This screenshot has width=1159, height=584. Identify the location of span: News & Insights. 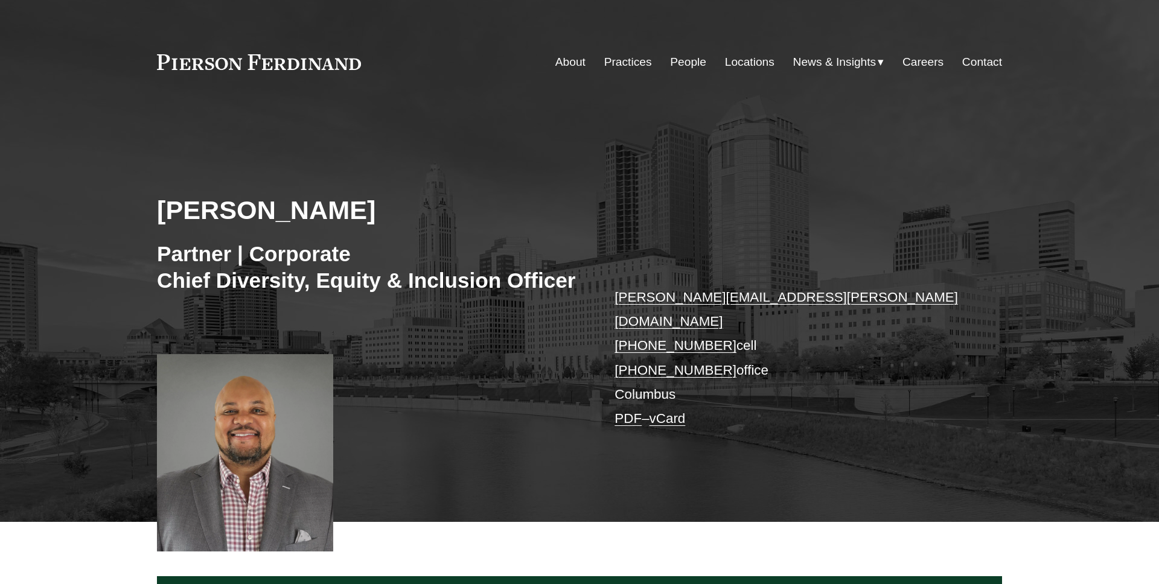
(835, 62).